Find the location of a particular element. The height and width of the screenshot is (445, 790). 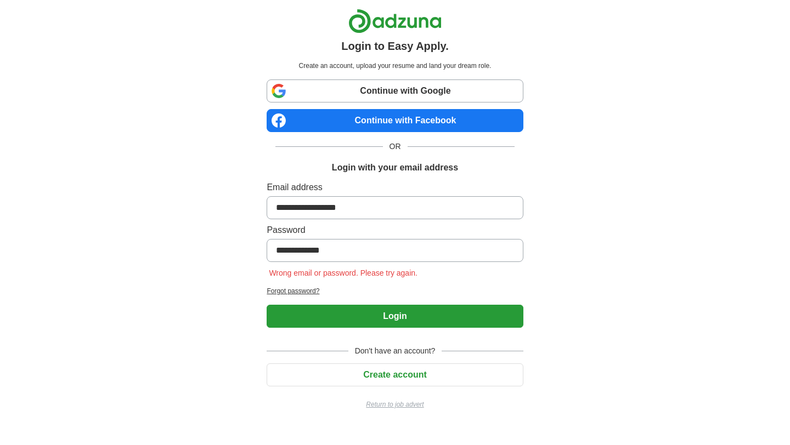

label: Password is located at coordinates (394, 230).